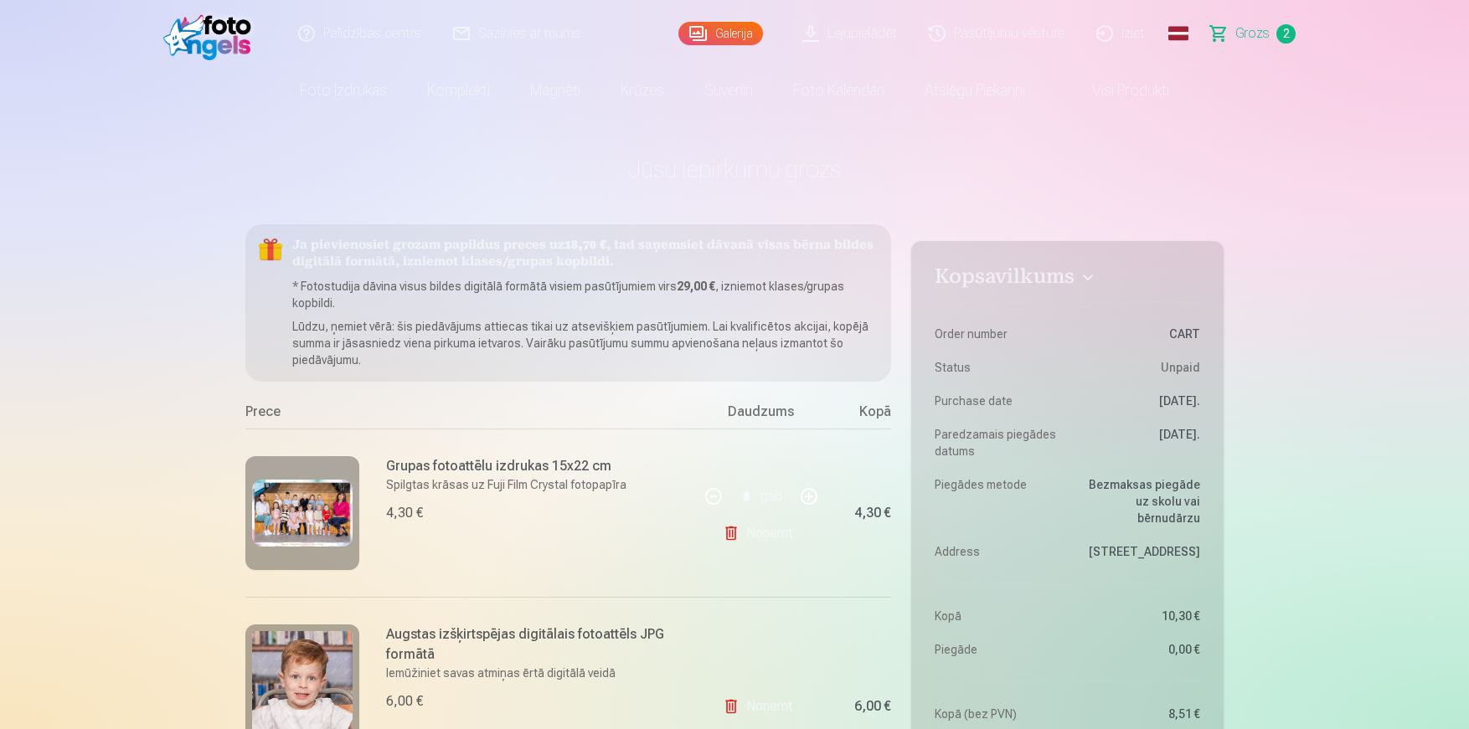 The height and width of the screenshot is (729, 1469). I want to click on dt: Piegāde, so click(997, 650).